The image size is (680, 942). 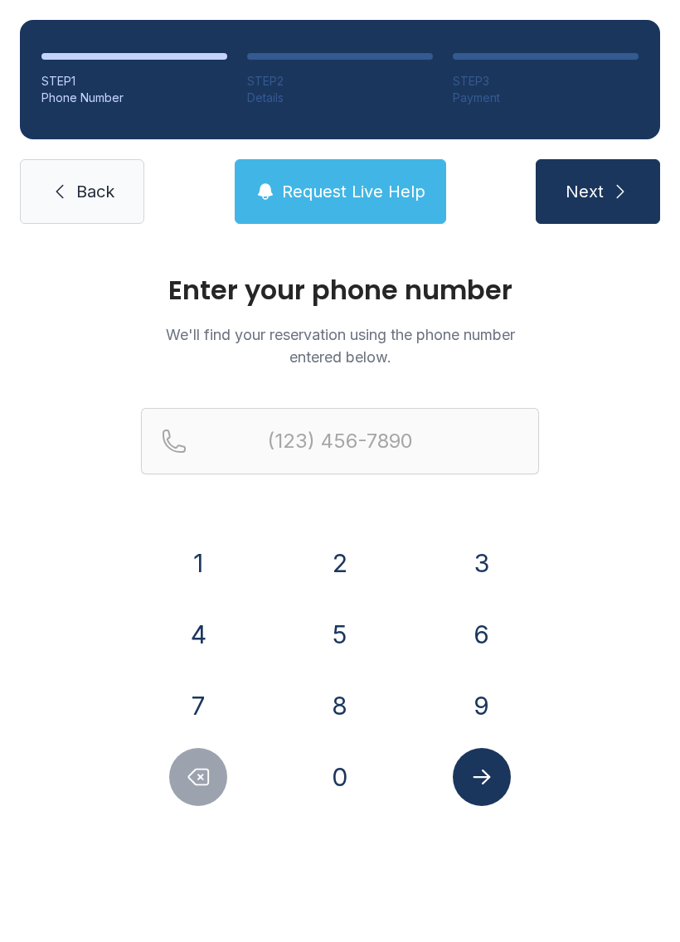 I want to click on button: 7, so click(x=198, y=705).